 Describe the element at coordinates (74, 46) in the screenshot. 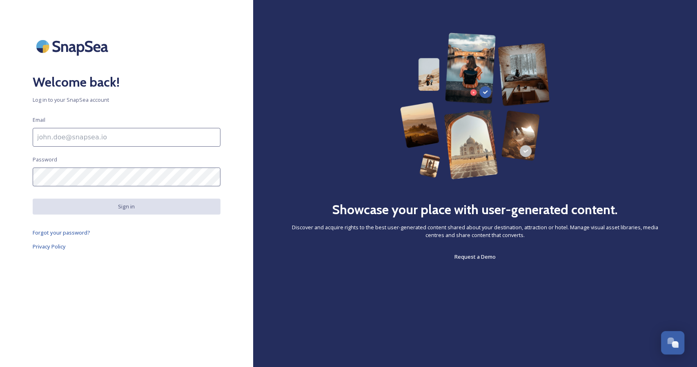

I see `img: SnapSea Logo` at that location.